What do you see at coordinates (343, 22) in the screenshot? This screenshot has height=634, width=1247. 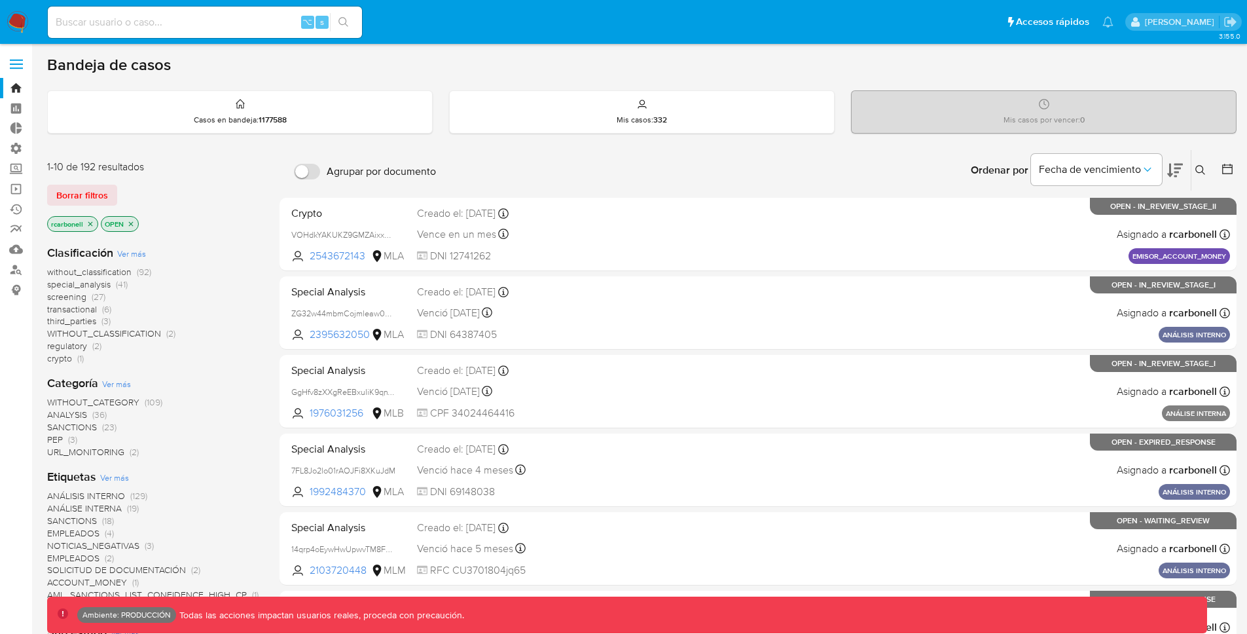 I see `button: search-icon` at bounding box center [343, 22].